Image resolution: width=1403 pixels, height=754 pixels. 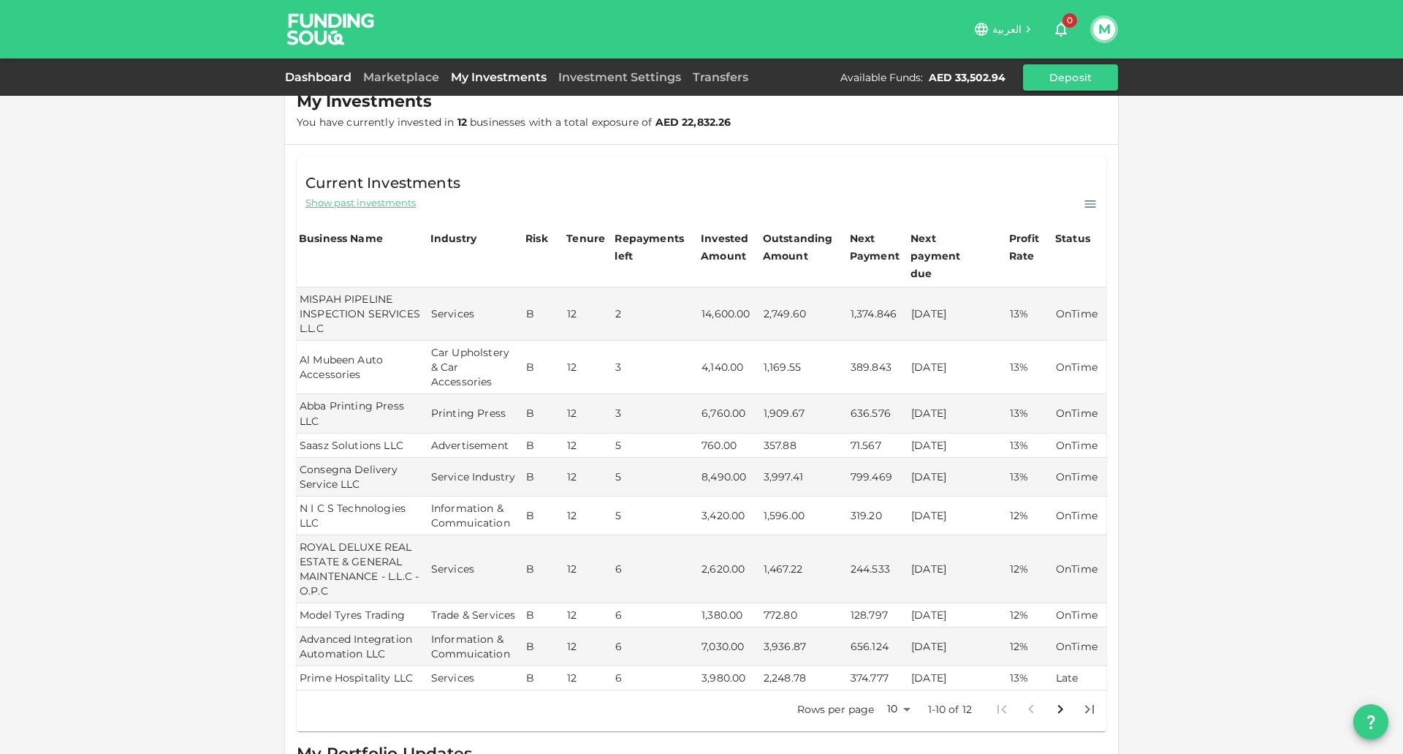 What do you see at coordinates (1090, 709) in the screenshot?
I see `button: Go to last page` at bounding box center [1090, 709].